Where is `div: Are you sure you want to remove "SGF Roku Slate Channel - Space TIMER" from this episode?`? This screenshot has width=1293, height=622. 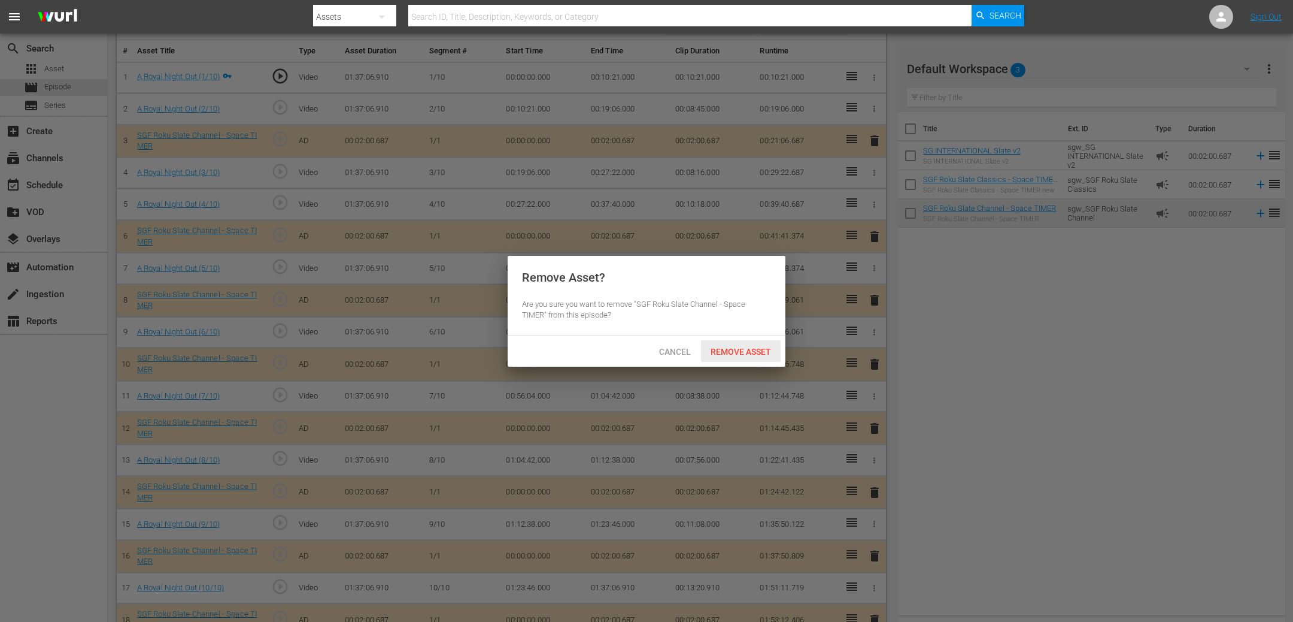
div: Are you sure you want to remove "SGF Roku Slate Channel - Space TIMER" from this episode? is located at coordinates (647, 310).